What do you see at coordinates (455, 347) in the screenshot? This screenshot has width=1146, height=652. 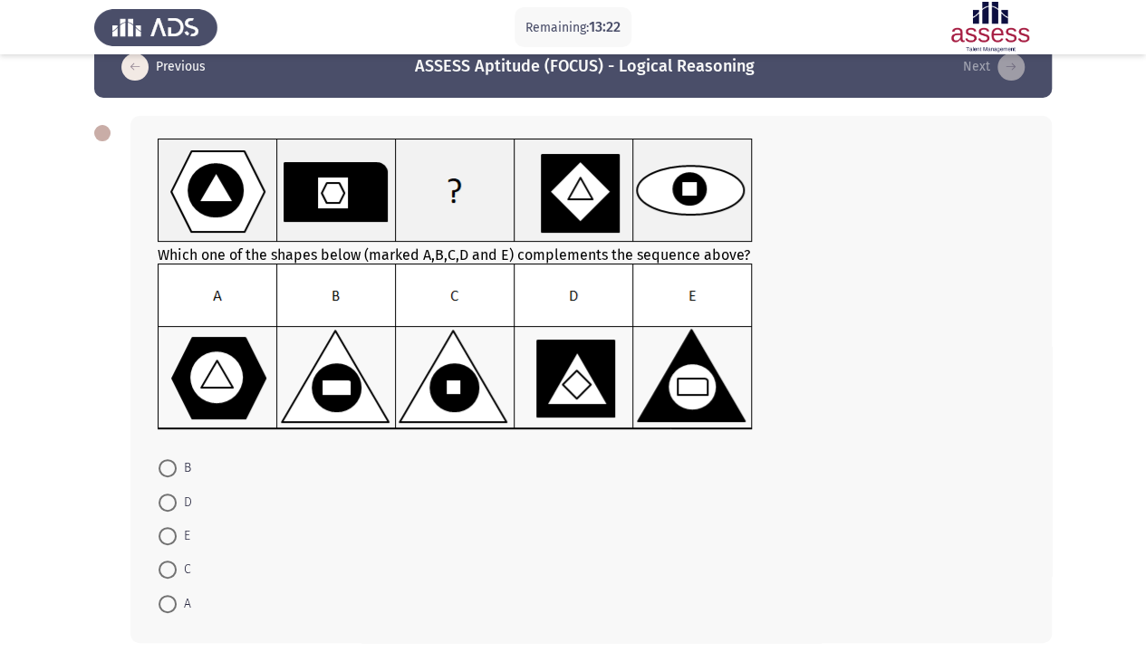 I see `img: NmRkNzkyMTQtNGY1YS00NjI0LTkyNWMtMDQwNmJhYzI5YzFmMTY1Mzk4NjM1OTI1Ng==.png` at bounding box center [455, 347].